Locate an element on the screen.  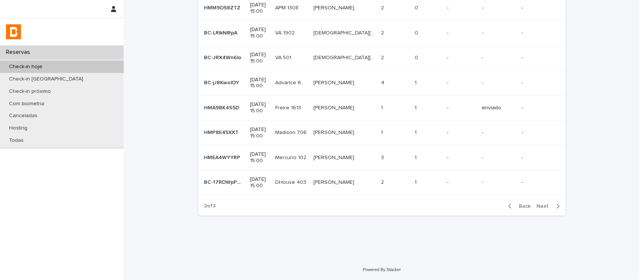
p: 2 of 3 is located at coordinates (210, 206).